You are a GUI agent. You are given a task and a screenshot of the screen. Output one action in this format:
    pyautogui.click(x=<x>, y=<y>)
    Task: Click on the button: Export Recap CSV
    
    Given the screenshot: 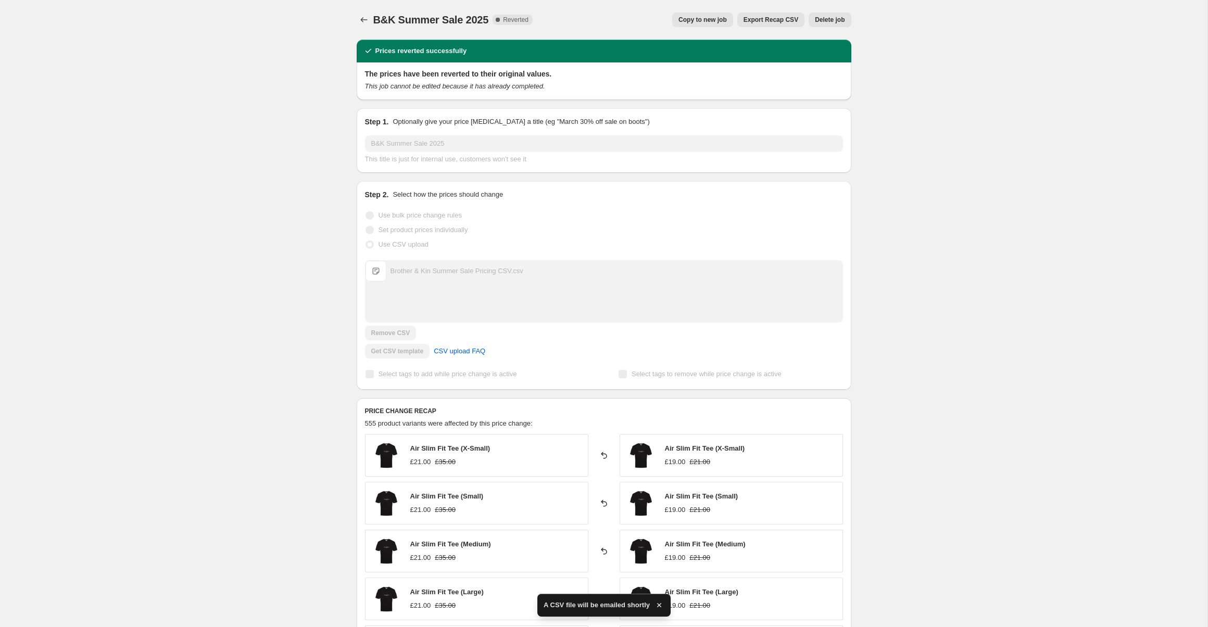 What is the action you would take?
    pyautogui.click(x=770, y=20)
    